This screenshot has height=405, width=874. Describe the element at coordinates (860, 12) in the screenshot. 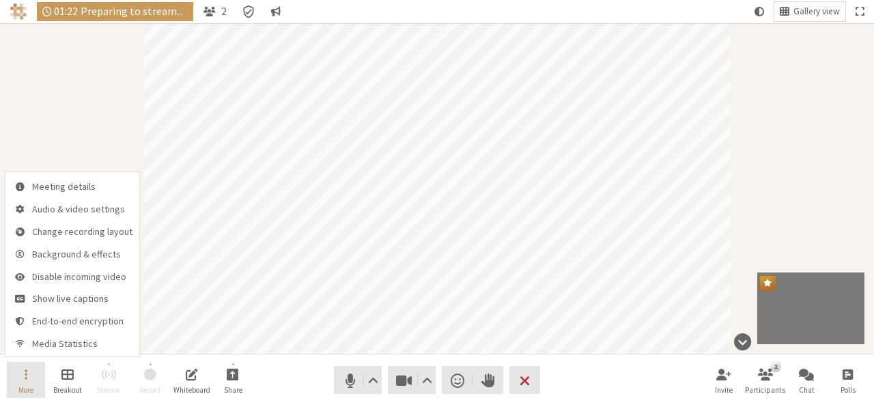

I see `button: Fullscreen` at that location.